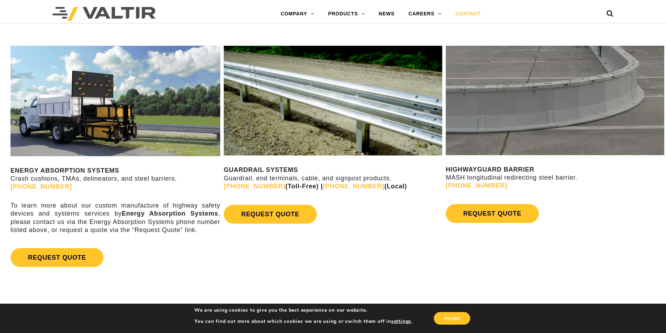 The width and height of the screenshot is (666, 333). Describe the element at coordinates (65, 171) in the screenshot. I see `strong: ENERGY ABSORPTION SYSTEMS` at that location.